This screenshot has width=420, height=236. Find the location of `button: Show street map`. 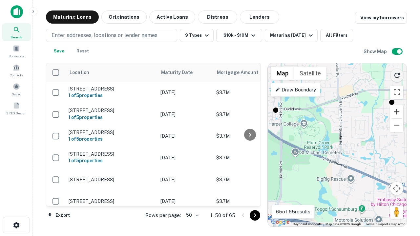

button: Show street map is located at coordinates (282, 73).